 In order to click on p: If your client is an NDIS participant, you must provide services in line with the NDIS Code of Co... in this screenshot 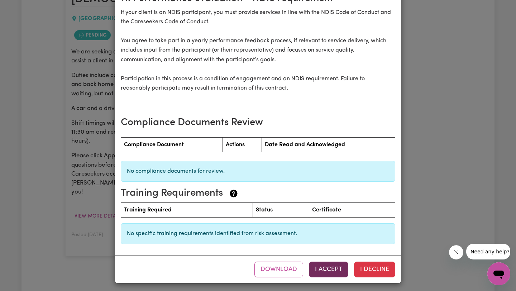, I will do `click(258, 55)`.